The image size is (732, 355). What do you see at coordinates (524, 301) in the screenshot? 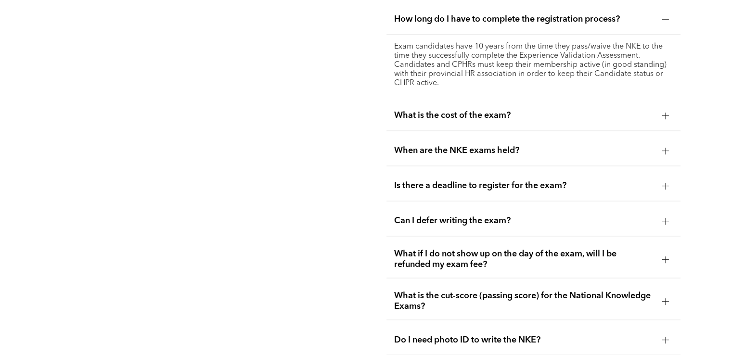
I see `span: What is the cut-score (passing score) for the National Knowledge Exams?` at bounding box center [524, 301].